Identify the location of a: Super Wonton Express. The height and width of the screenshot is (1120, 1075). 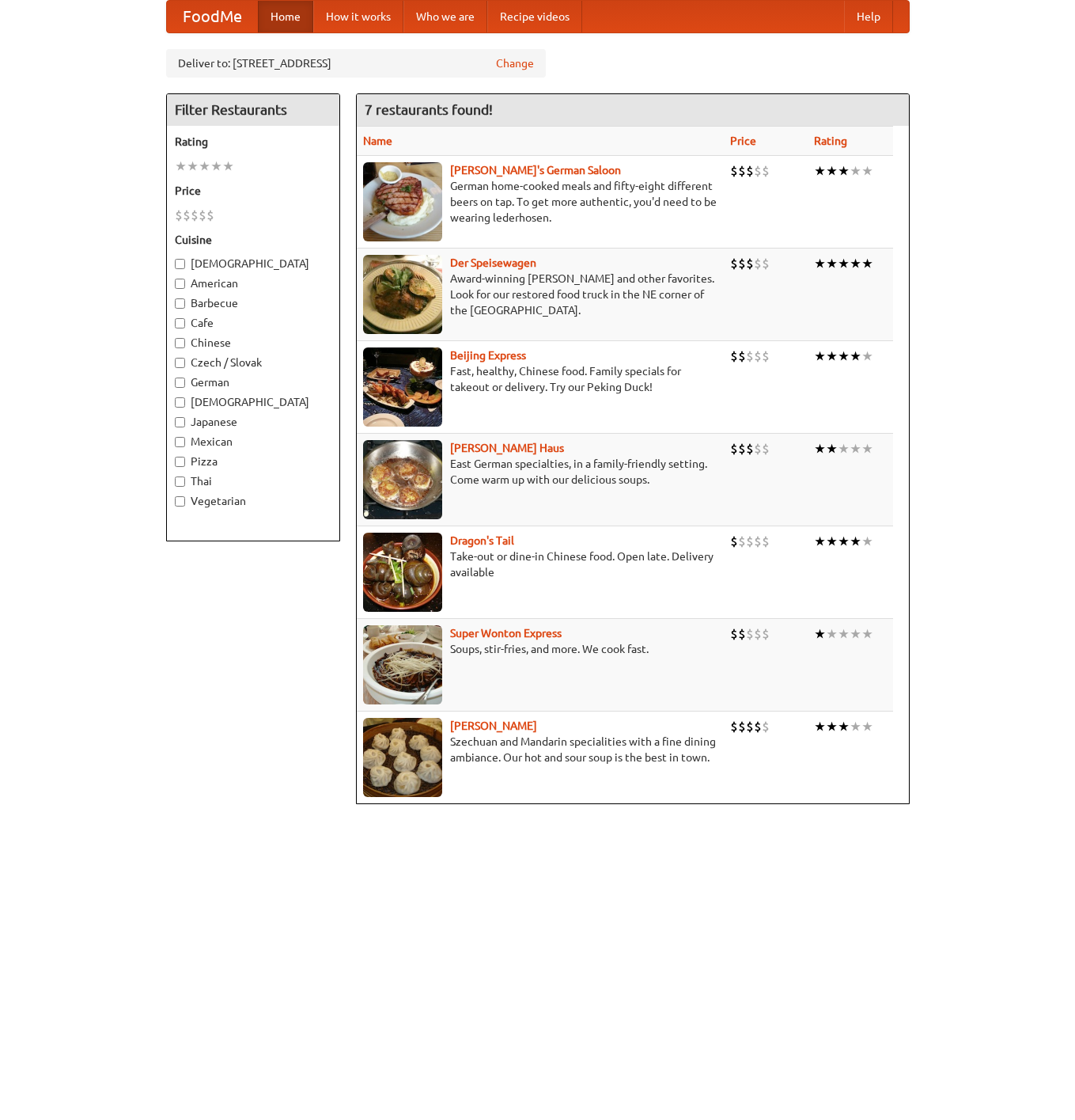
(506, 633).